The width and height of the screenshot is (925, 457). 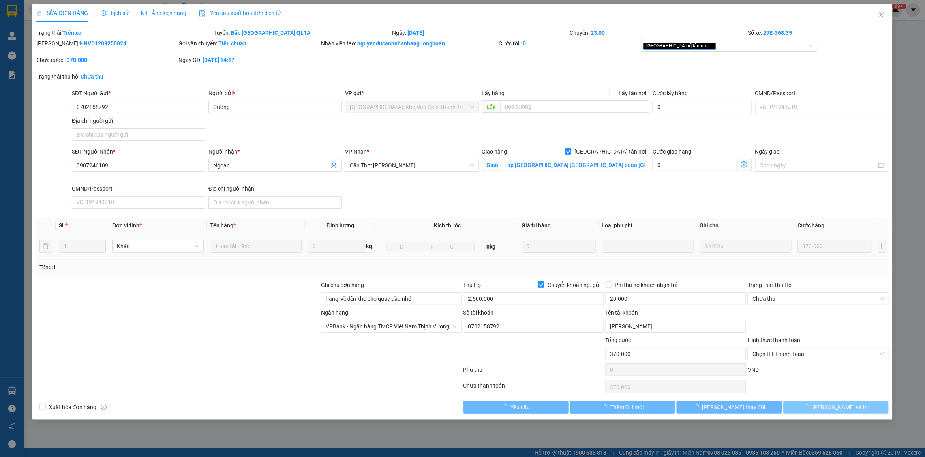 What do you see at coordinates (124, 77) in the screenshot?
I see `div: Trạng thái thu hộ:` at bounding box center [124, 77].